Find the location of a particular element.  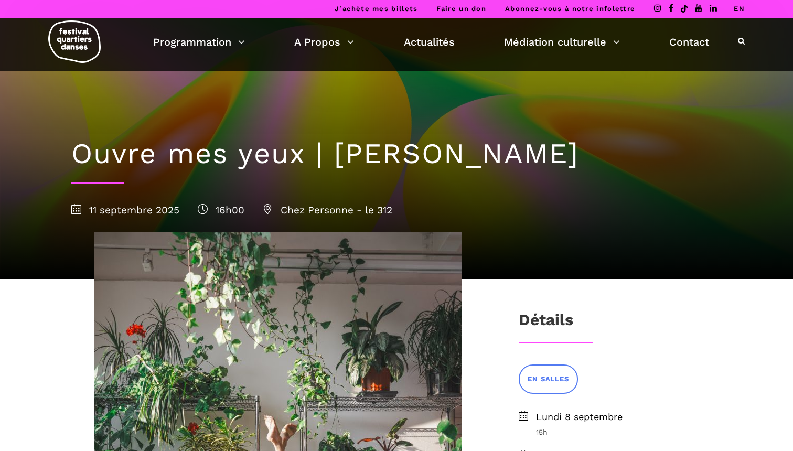

span: 15h is located at coordinates (629, 432).